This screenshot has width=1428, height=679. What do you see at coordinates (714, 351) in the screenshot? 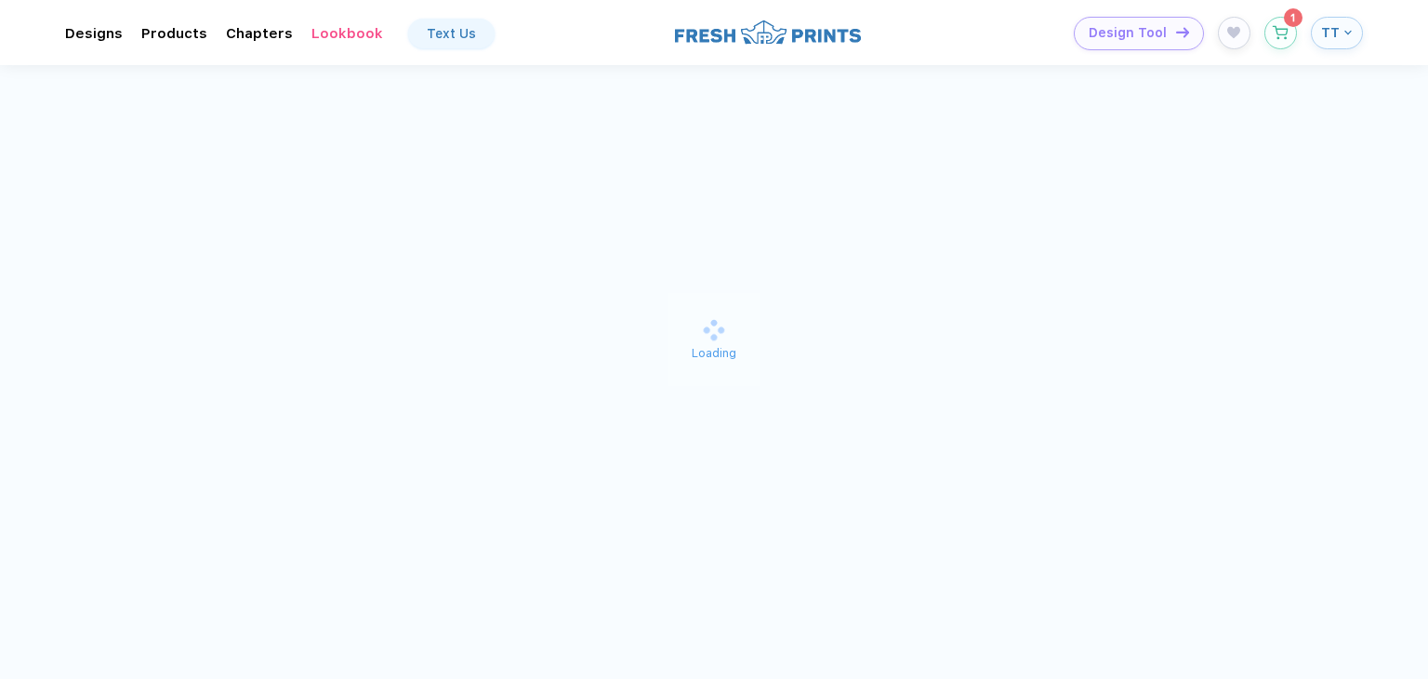
I see `div: Loading` at bounding box center [714, 351].